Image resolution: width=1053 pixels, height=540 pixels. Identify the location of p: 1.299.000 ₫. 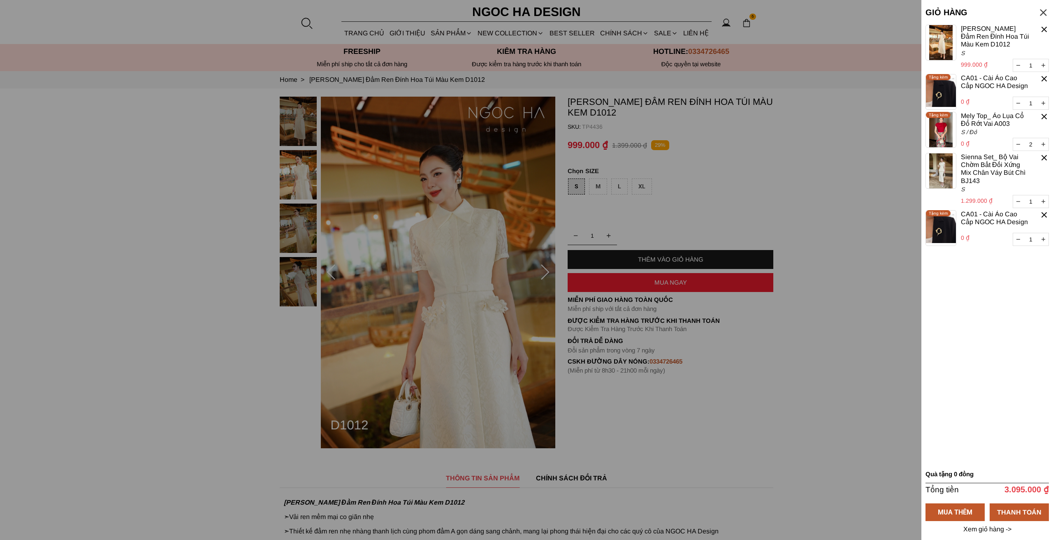
(995, 201).